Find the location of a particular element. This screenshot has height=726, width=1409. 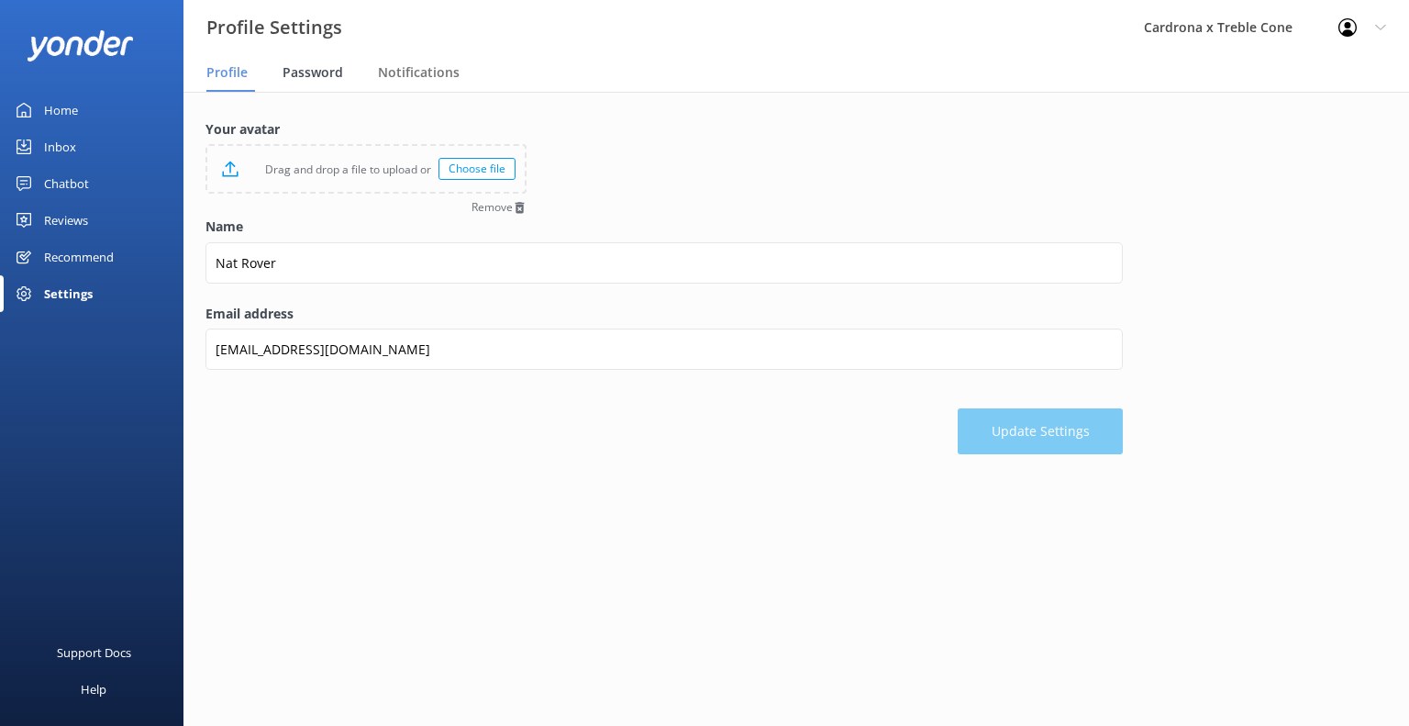

div: Recommend is located at coordinates (79, 257).